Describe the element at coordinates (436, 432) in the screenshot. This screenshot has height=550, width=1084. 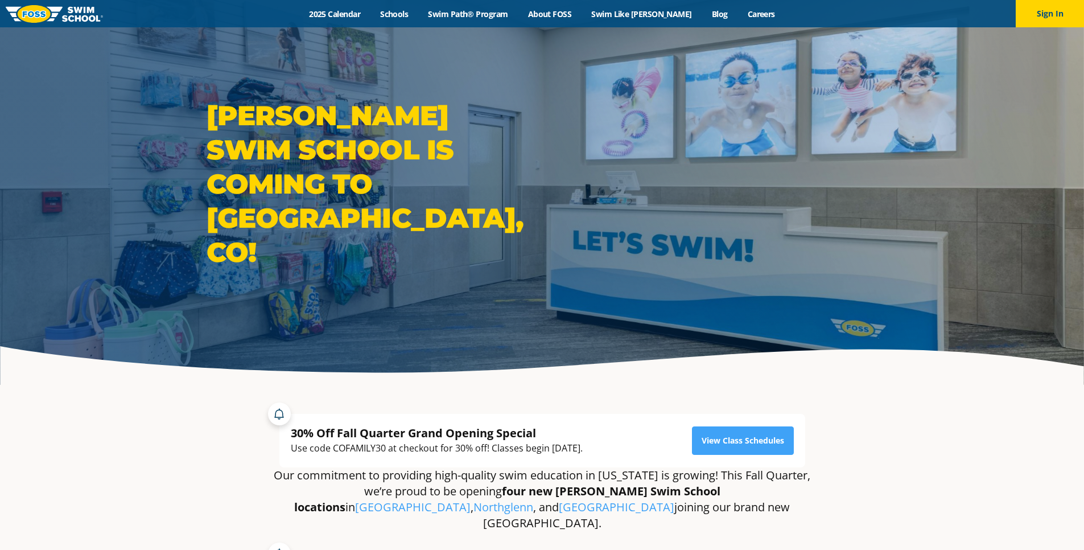
I see `div: 30% Off Fall Quarter Grand Opening Special` at that location.